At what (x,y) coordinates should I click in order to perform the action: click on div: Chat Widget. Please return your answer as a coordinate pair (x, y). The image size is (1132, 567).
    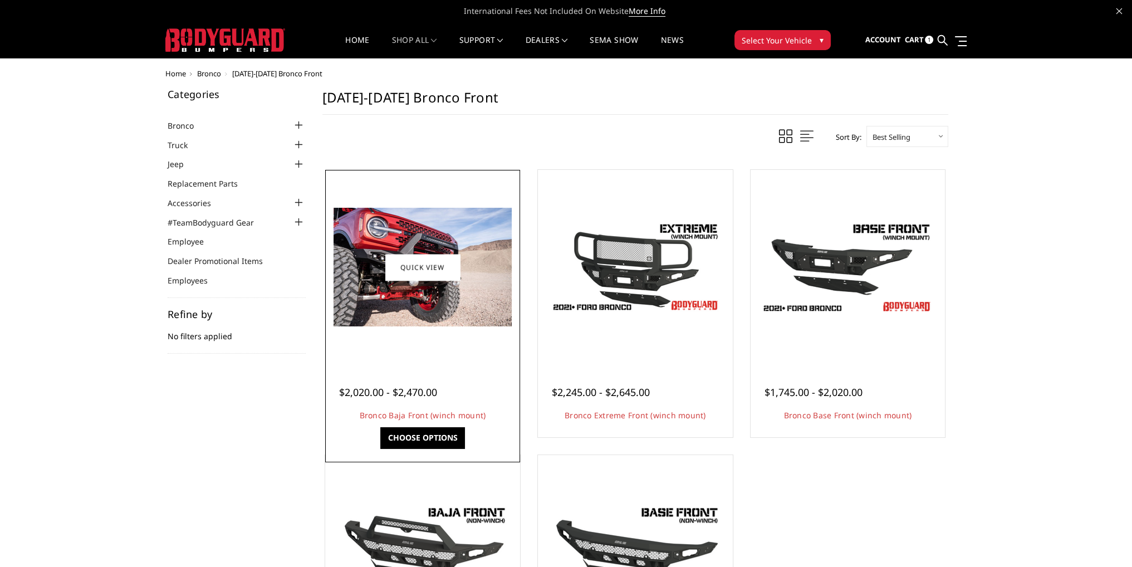
    Looking at the image, I should click on (1104, 540).